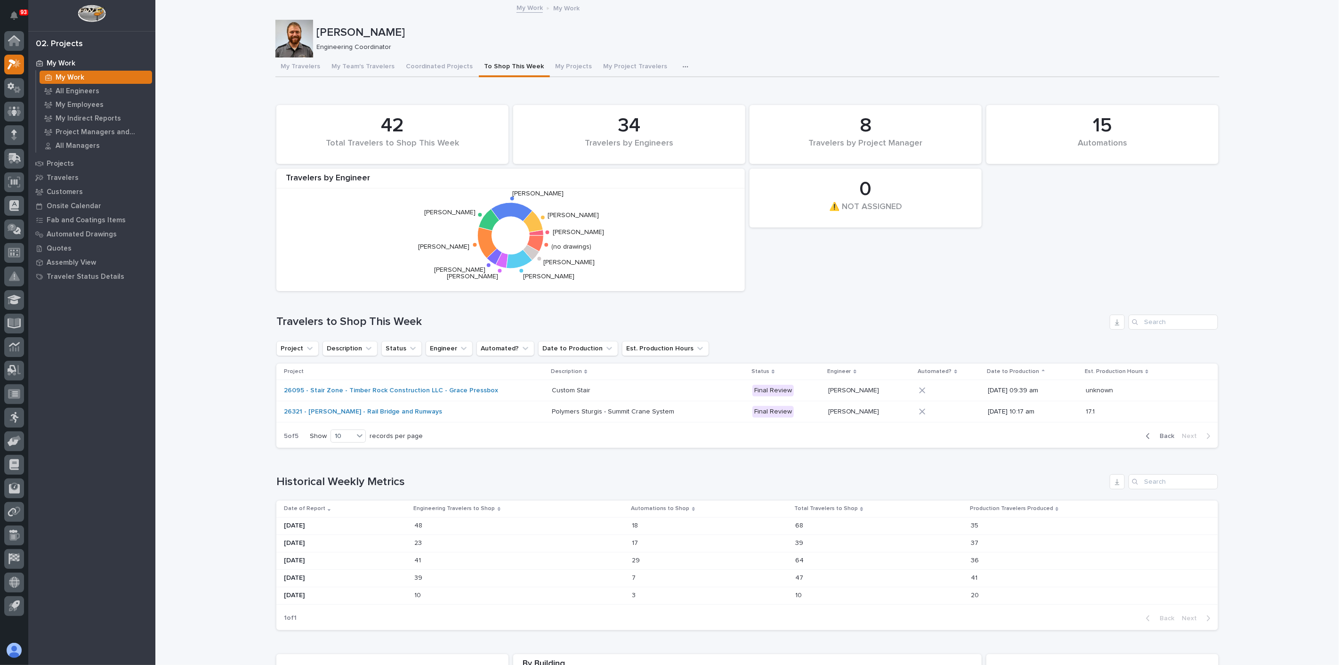  What do you see at coordinates (505, 348) in the screenshot?
I see `button: Automated?` at bounding box center [505, 348].